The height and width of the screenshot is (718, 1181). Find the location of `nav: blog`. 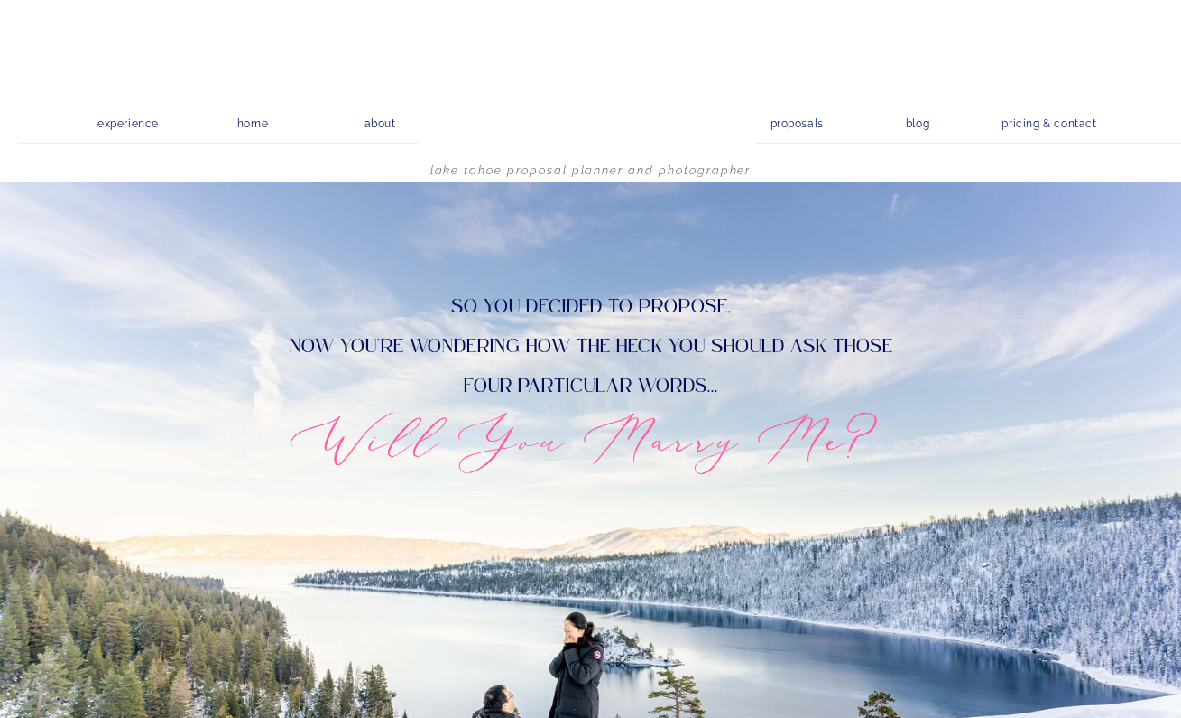

nav: blog is located at coordinates (918, 120).